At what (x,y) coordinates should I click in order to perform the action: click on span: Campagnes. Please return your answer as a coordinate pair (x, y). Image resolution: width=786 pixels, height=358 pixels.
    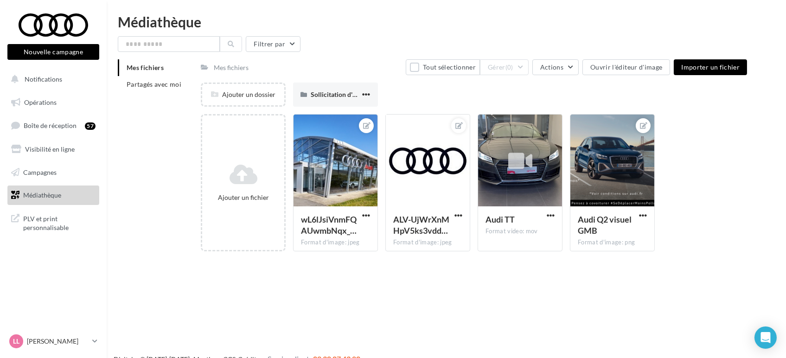
    Looking at the image, I should click on (40, 172).